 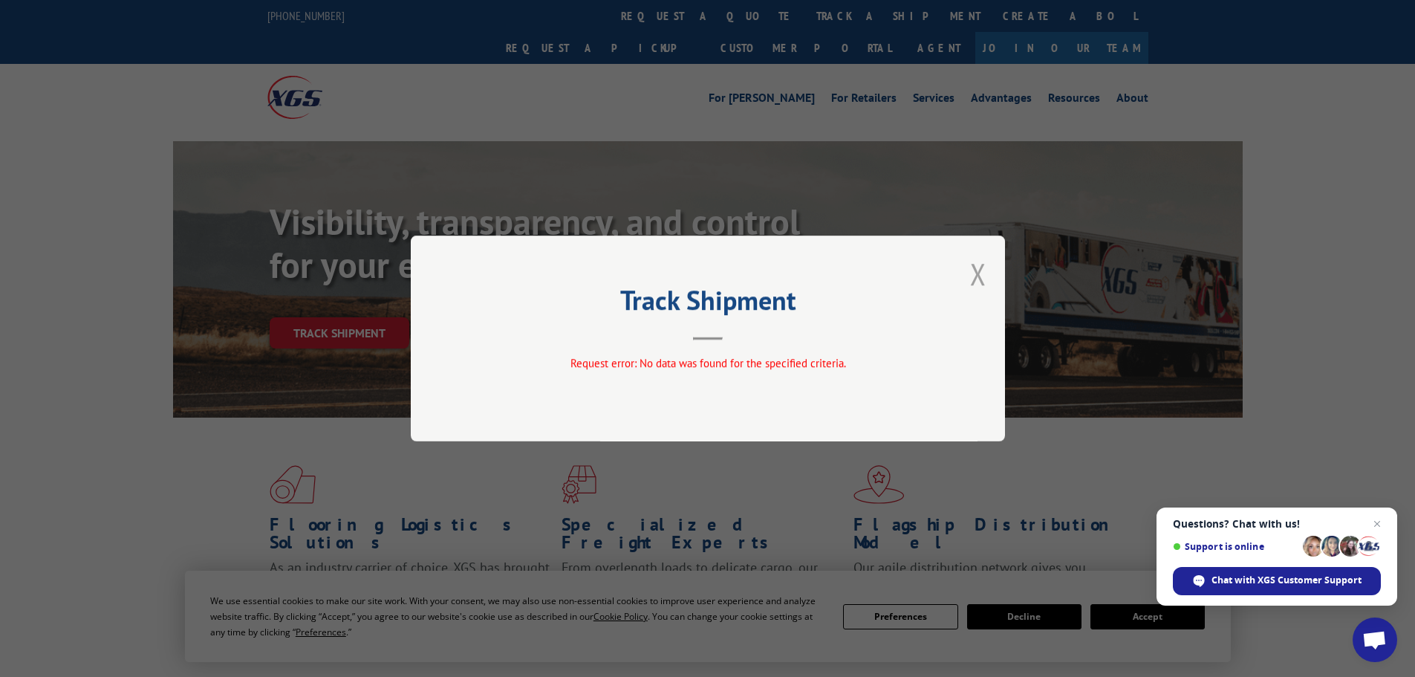 I want to click on h2: Track Shipment, so click(x=708, y=304).